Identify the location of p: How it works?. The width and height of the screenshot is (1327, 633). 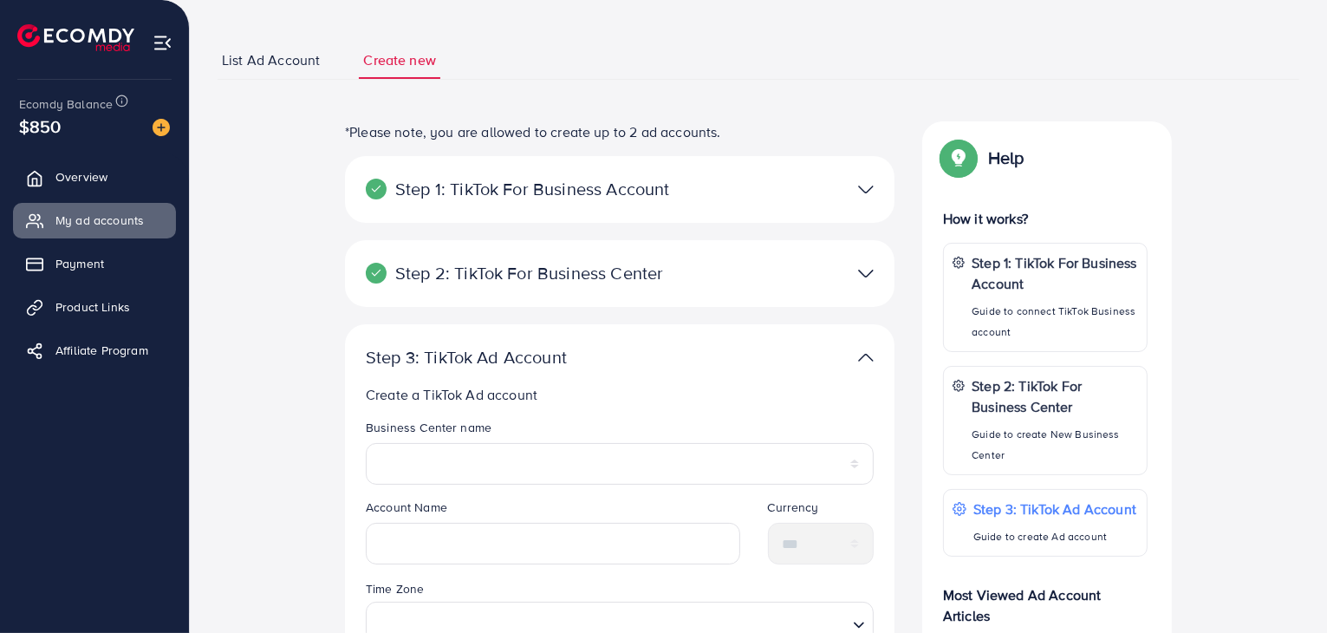
(1045, 218).